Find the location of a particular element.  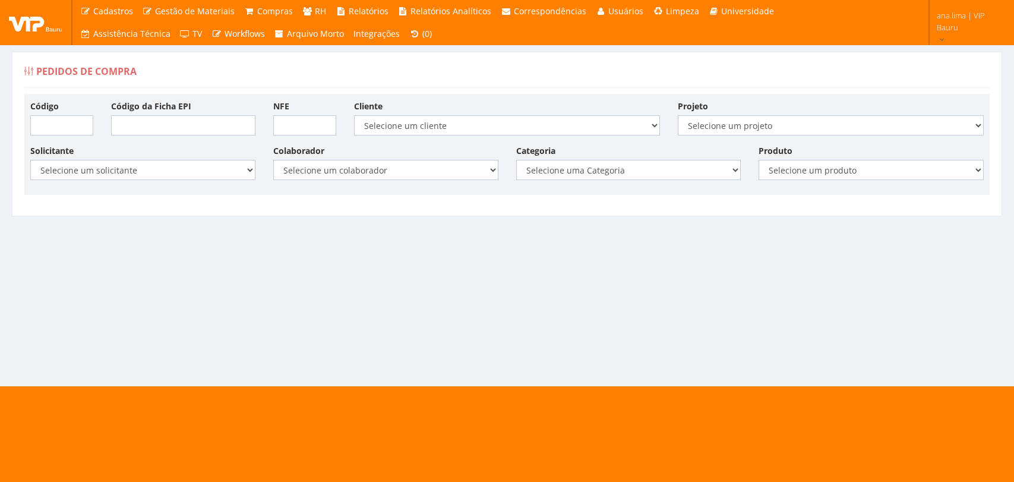

span: TV is located at coordinates (197, 33).